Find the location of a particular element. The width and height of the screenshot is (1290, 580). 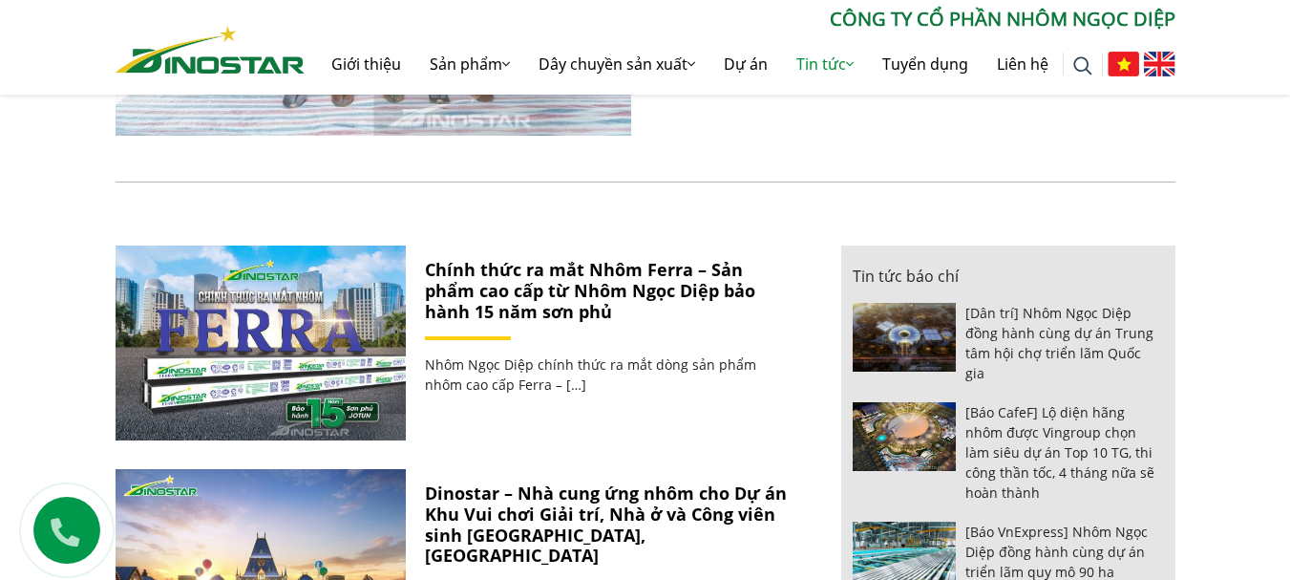

img: Tiếng Việt is located at coordinates (1123, 64).